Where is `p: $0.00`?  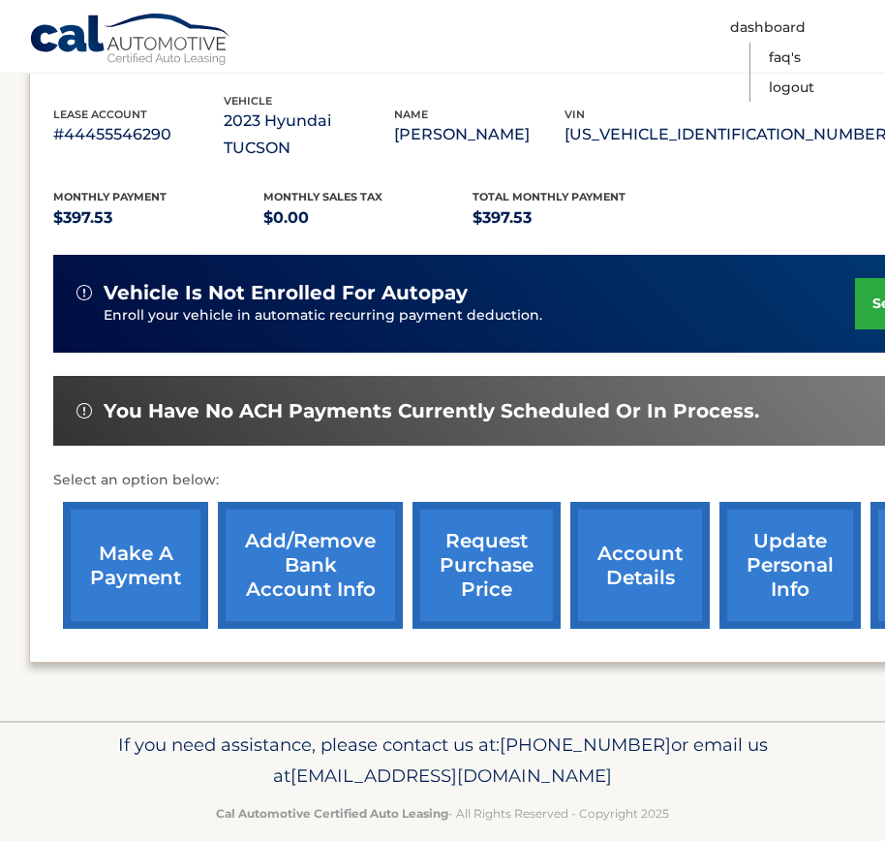
p: $0.00 is located at coordinates (368, 218).